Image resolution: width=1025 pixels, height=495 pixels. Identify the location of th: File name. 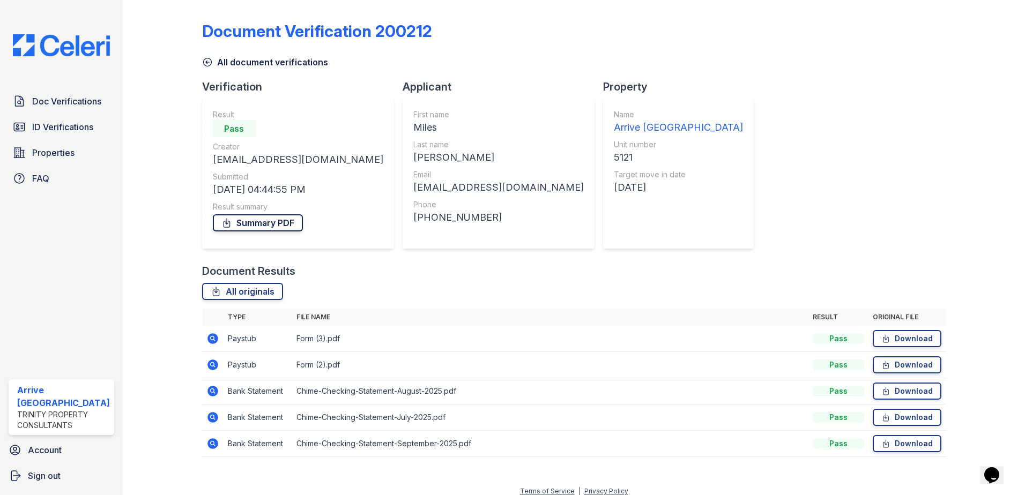
(551, 317).